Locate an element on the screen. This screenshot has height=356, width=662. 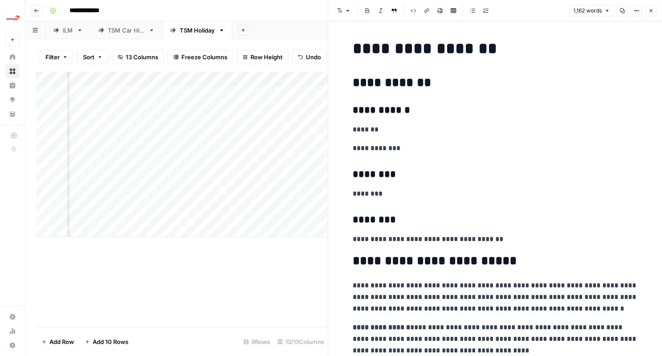
a: TSM Holiday is located at coordinates (197, 30).